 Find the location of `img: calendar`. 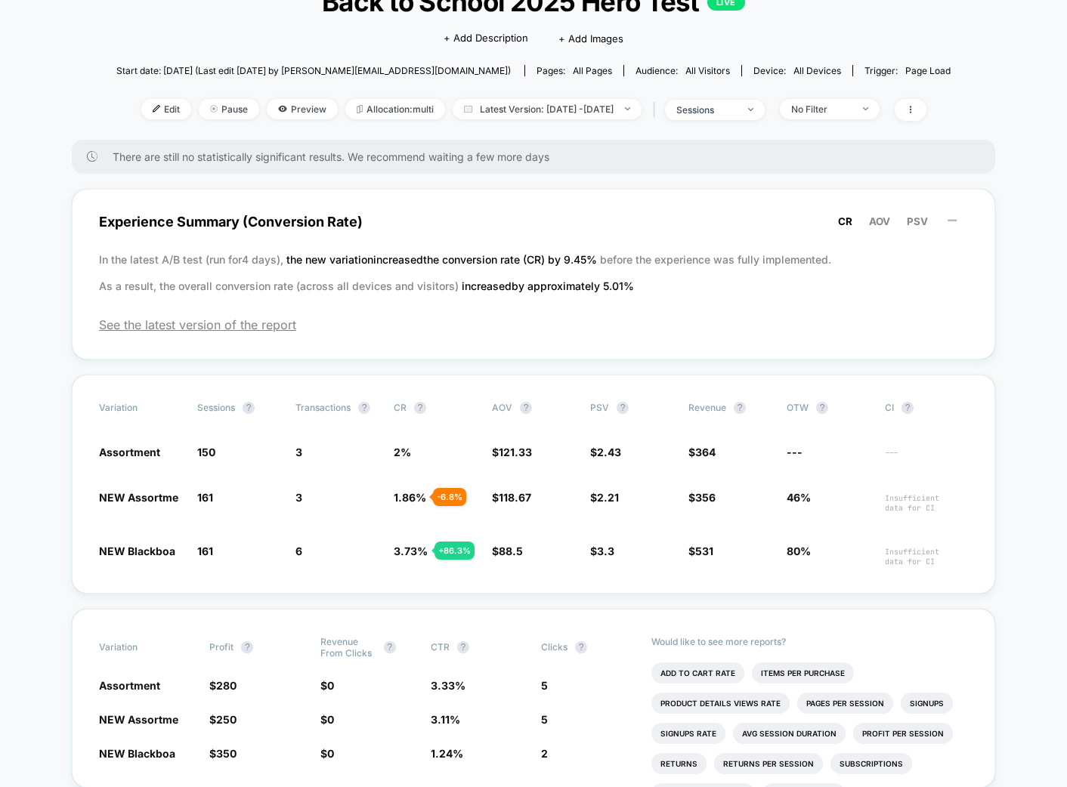

img: calendar is located at coordinates (468, 109).